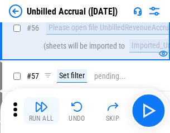  I want to click on img: Skip, so click(113, 107).